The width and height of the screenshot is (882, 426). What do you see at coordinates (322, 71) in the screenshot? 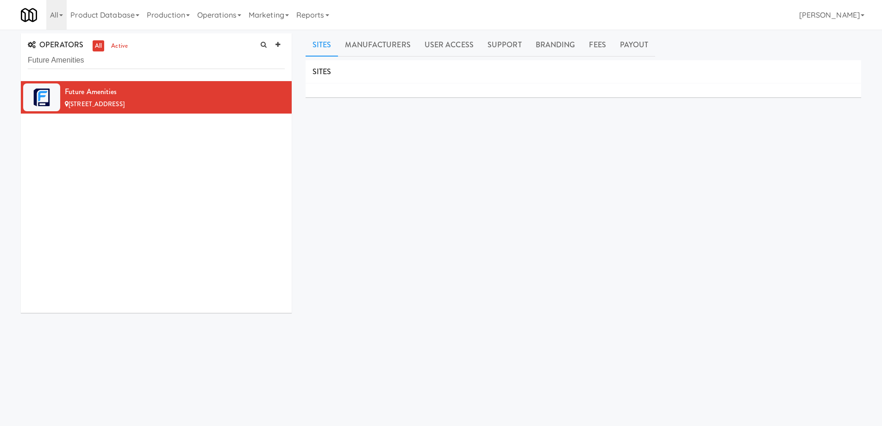
I see `span: SITES` at bounding box center [322, 71].